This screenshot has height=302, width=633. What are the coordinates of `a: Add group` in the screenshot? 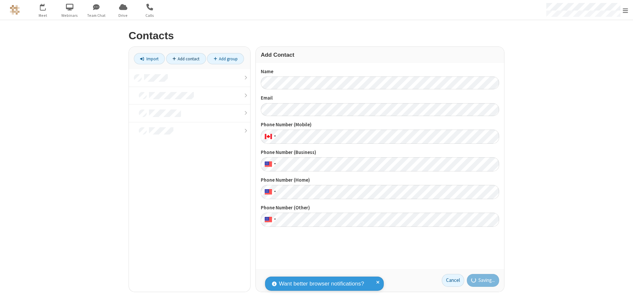 It's located at (226, 59).